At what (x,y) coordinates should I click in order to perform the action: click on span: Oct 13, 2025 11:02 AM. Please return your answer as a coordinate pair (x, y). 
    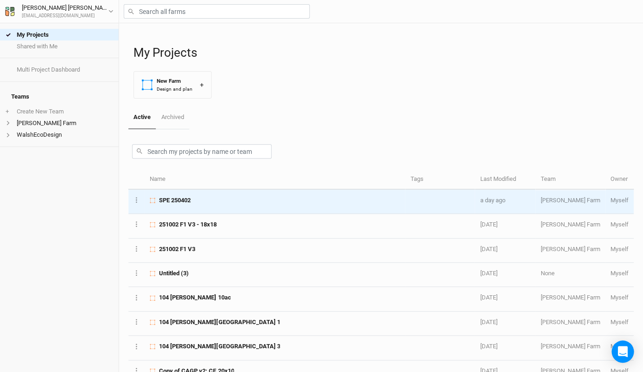
    Looking at the image, I should click on (492, 200).